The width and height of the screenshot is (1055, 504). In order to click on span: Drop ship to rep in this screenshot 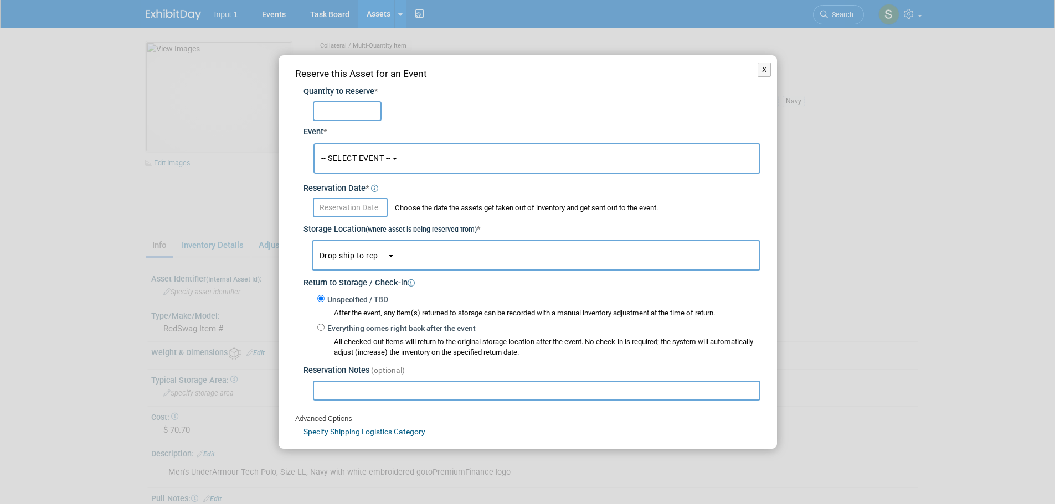, I will do `click(353, 256)`.